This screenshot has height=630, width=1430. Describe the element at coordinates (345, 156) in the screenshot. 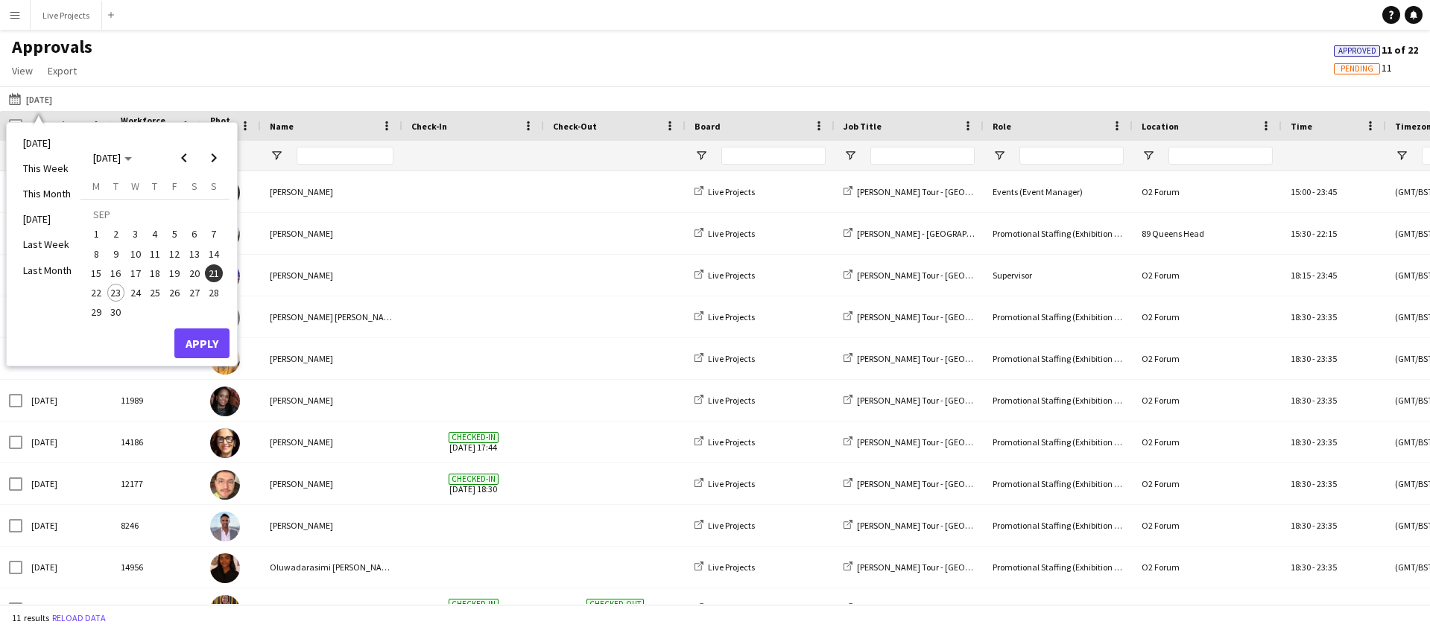

I see `input: Name Filter Input` at that location.